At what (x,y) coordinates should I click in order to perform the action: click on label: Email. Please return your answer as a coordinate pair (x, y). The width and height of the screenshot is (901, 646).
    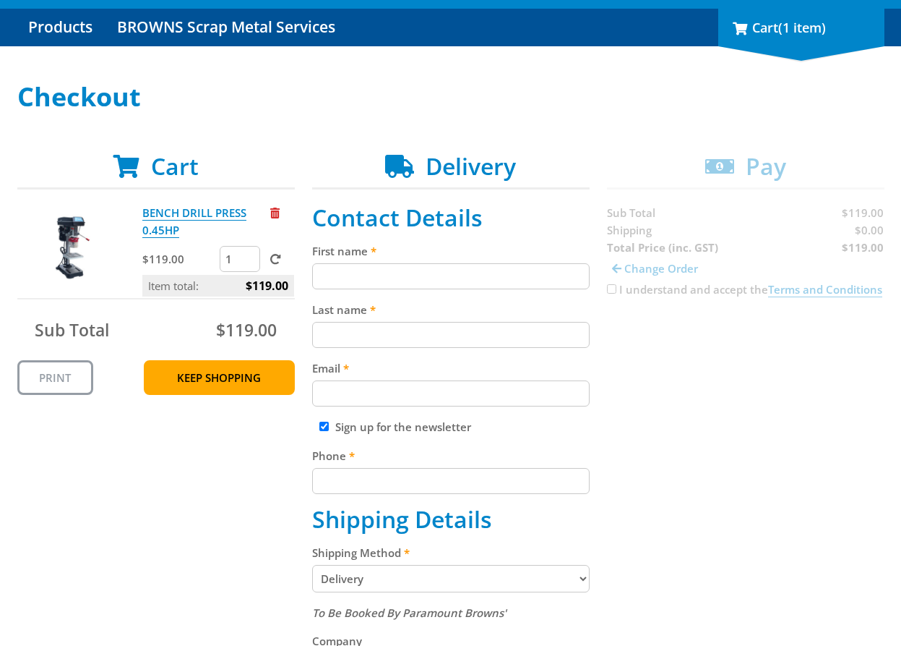
    Looking at the image, I should click on (451, 368).